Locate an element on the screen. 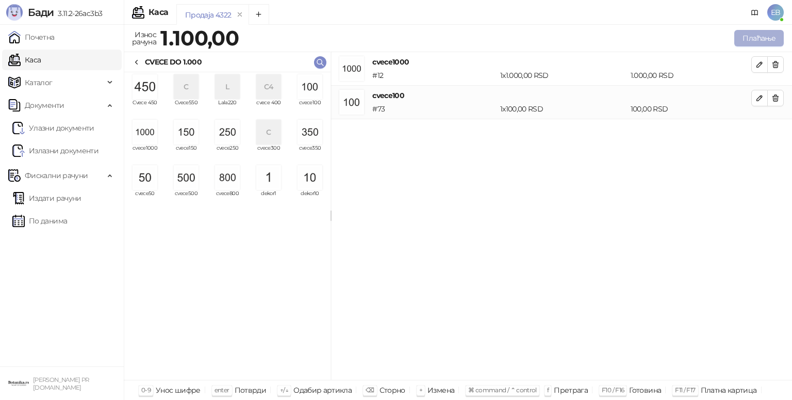  span: cvece1000 is located at coordinates (145, 153).